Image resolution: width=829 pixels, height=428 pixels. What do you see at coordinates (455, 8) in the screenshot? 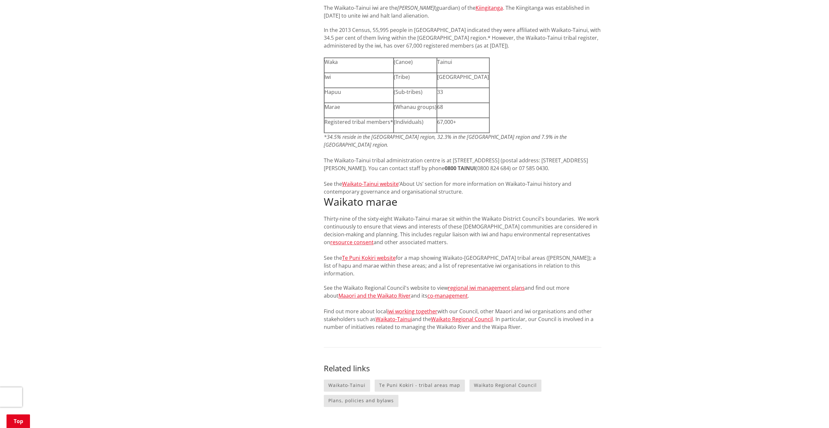
I see `span: (guardian) of the` at bounding box center [455, 8].